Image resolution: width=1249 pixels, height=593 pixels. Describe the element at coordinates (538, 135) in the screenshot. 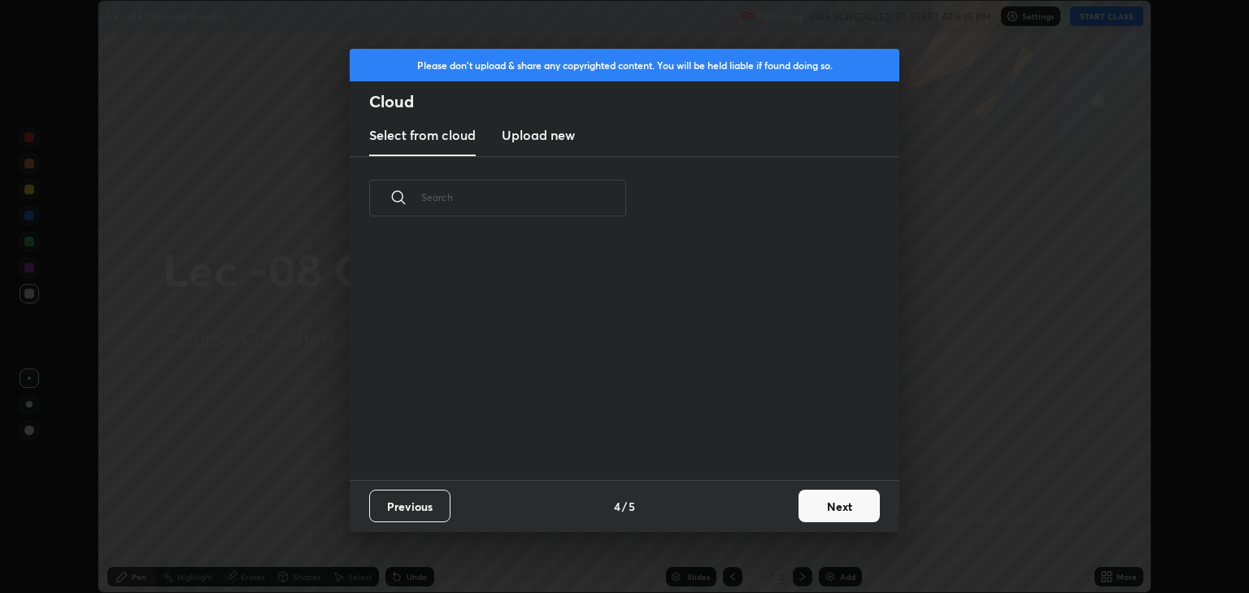

I see `h3: Upload new` at that location.